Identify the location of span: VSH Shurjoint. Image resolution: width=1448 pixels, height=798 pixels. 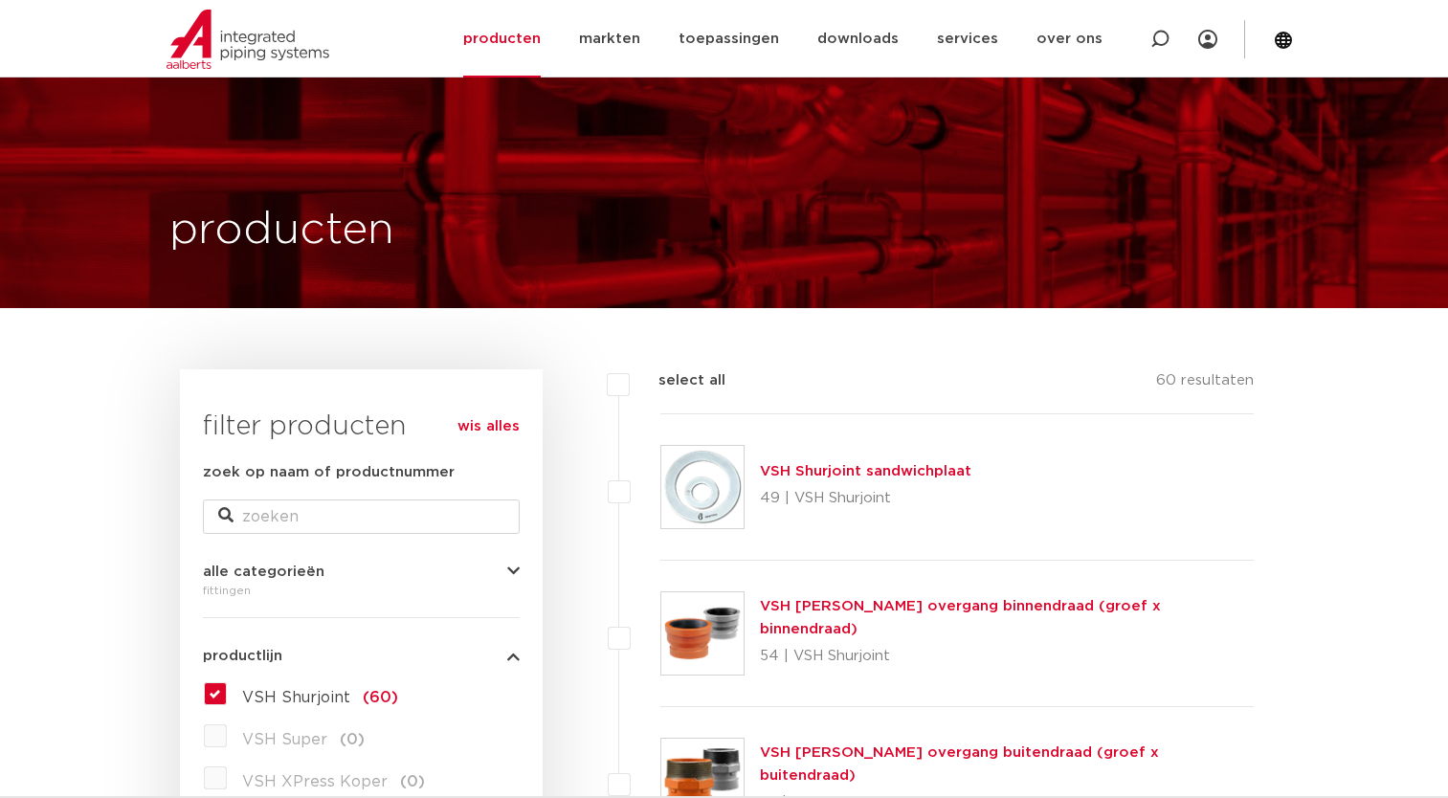
(296, 698).